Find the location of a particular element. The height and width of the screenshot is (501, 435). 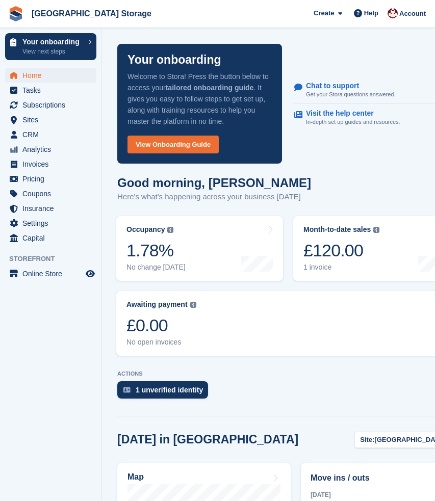

span: Insurance is located at coordinates (53, 209).